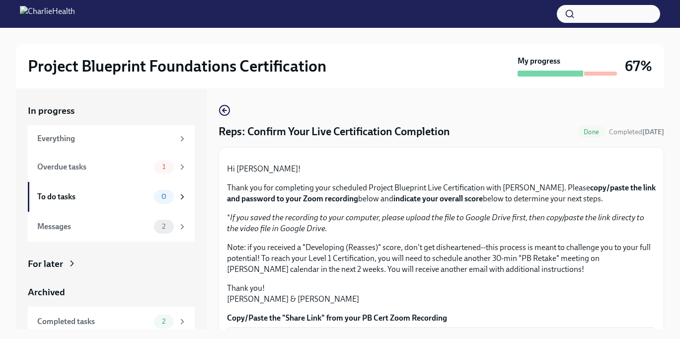 The height and width of the screenshot is (339, 680). Describe the element at coordinates (93, 321) in the screenshot. I see `div: Completed tasks` at that location.